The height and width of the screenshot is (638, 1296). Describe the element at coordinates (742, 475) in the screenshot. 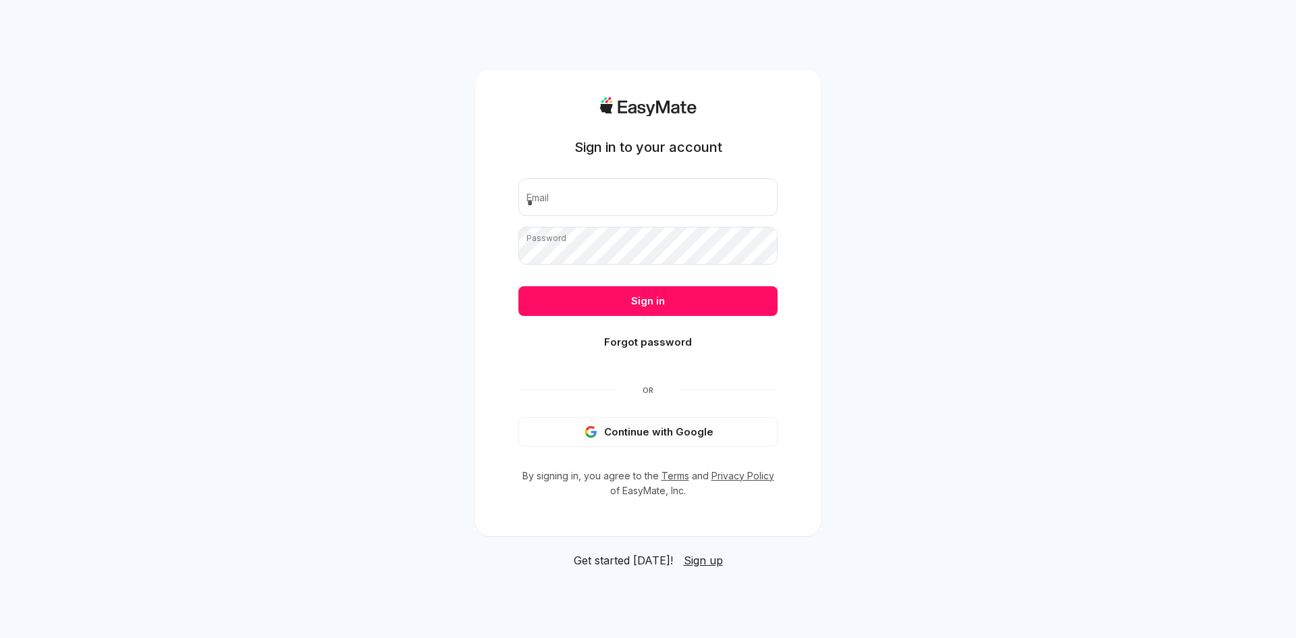

I see `a: Privacy Policy` at that location.